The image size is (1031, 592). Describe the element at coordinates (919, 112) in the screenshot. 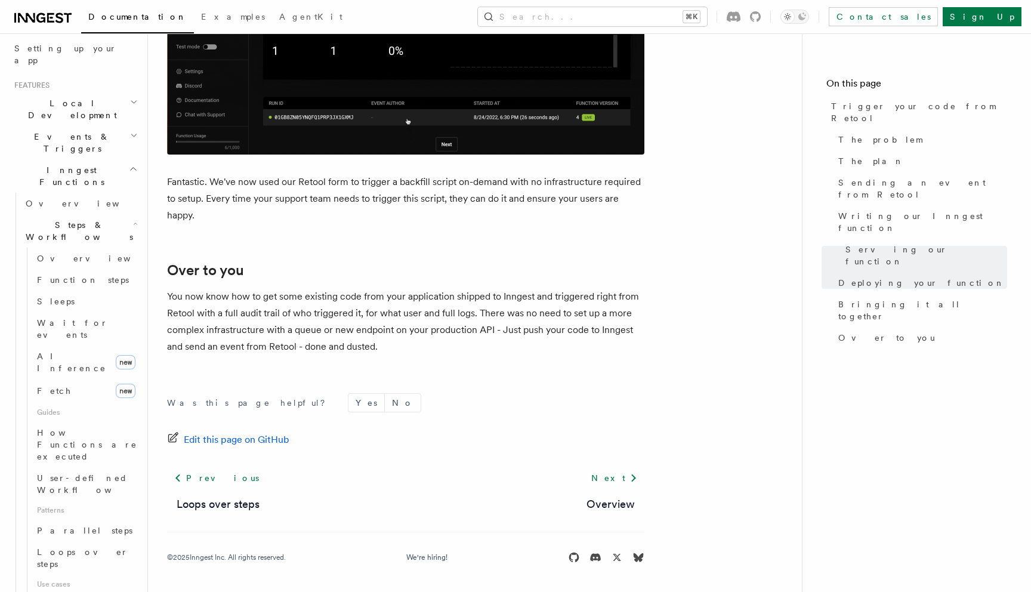

I see `span: Trigger your code from Retool` at that location.